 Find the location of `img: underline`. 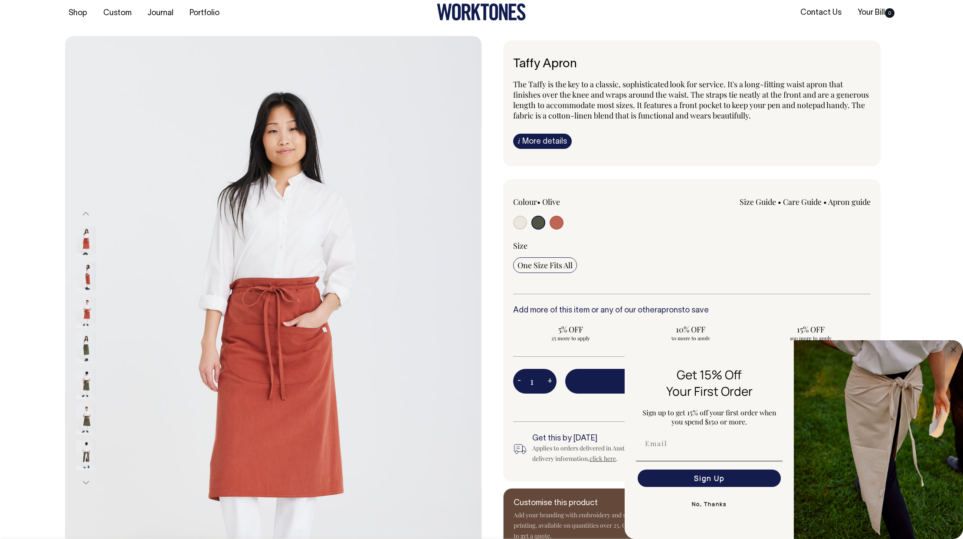

img: underline is located at coordinates (710, 461).